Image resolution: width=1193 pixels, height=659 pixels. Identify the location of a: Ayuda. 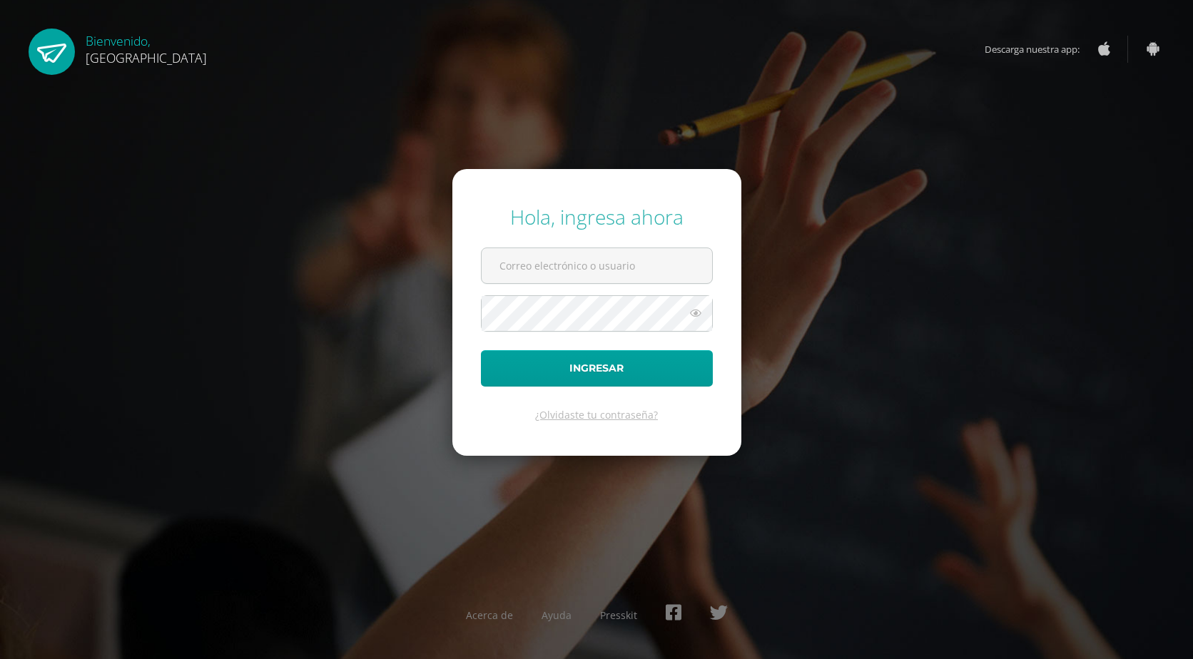
(557, 615).